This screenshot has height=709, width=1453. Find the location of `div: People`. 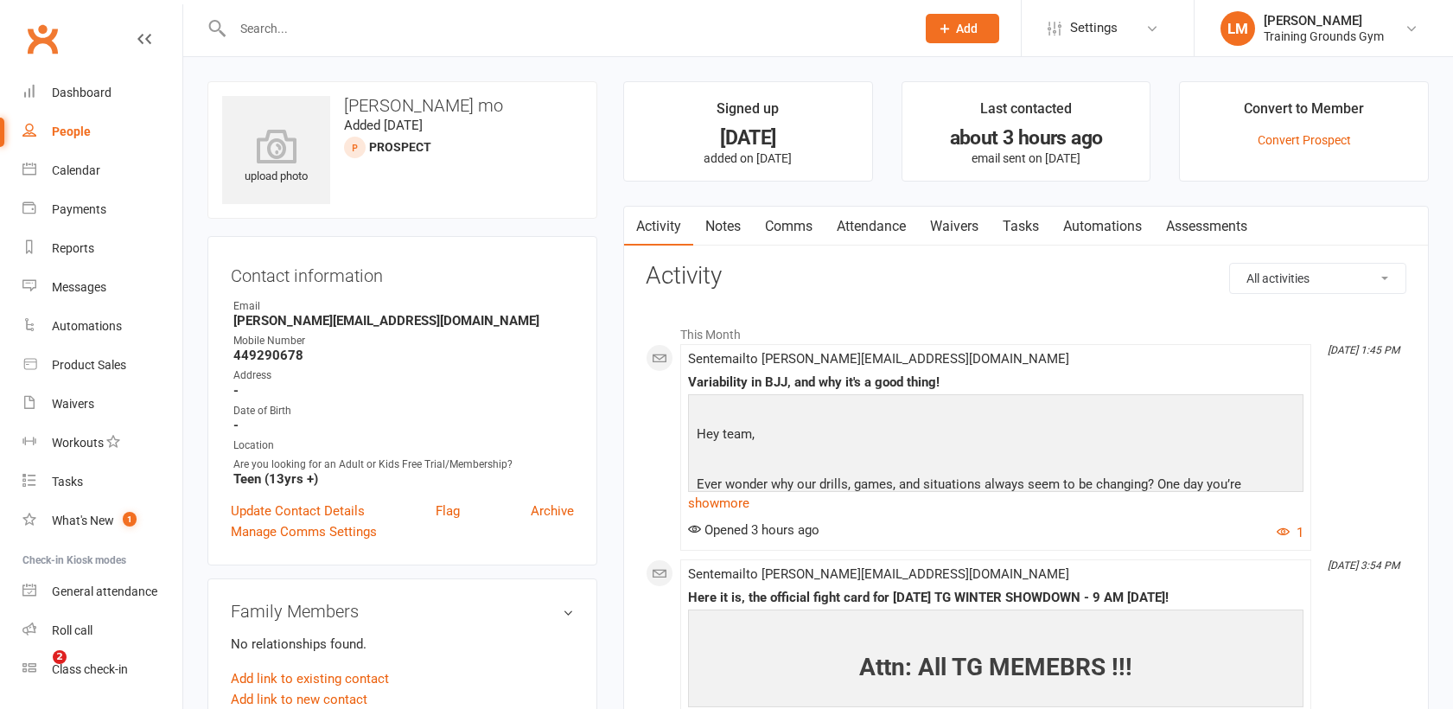

div: People is located at coordinates (71, 131).